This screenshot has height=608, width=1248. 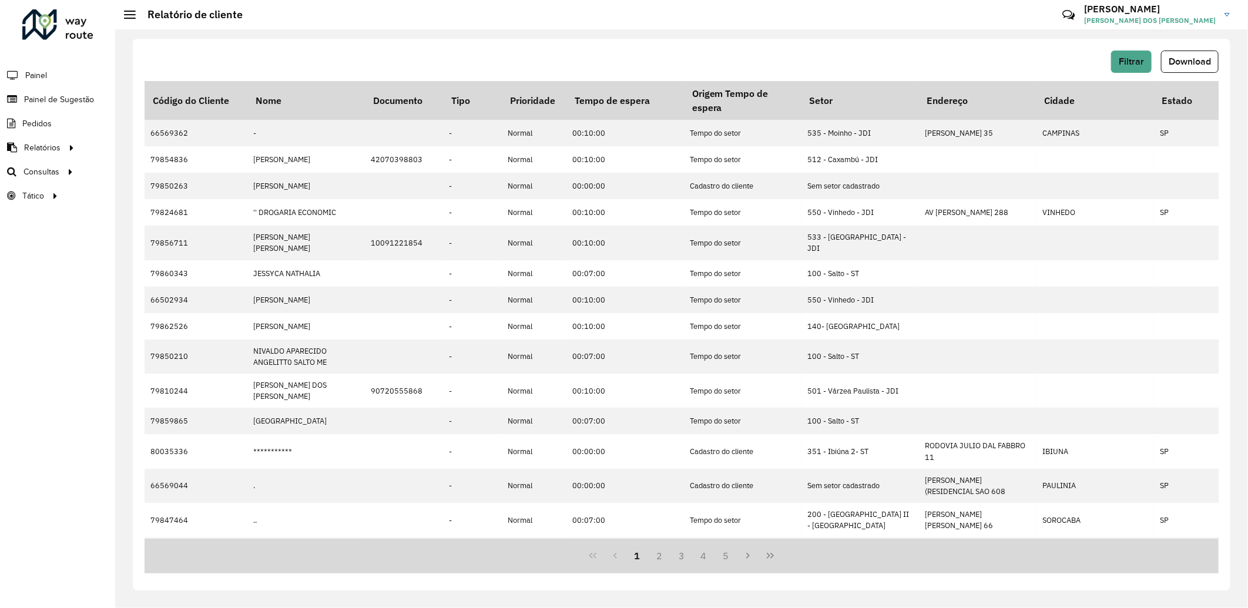 What do you see at coordinates (306, 357) in the screenshot?
I see `td: NIVALDO APARECIDO ANGELITT0 SALTO ME` at bounding box center [306, 357].